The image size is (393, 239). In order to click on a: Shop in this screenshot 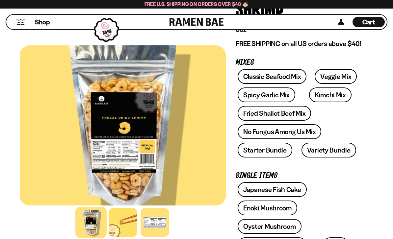, I will do `click(42, 22)`.